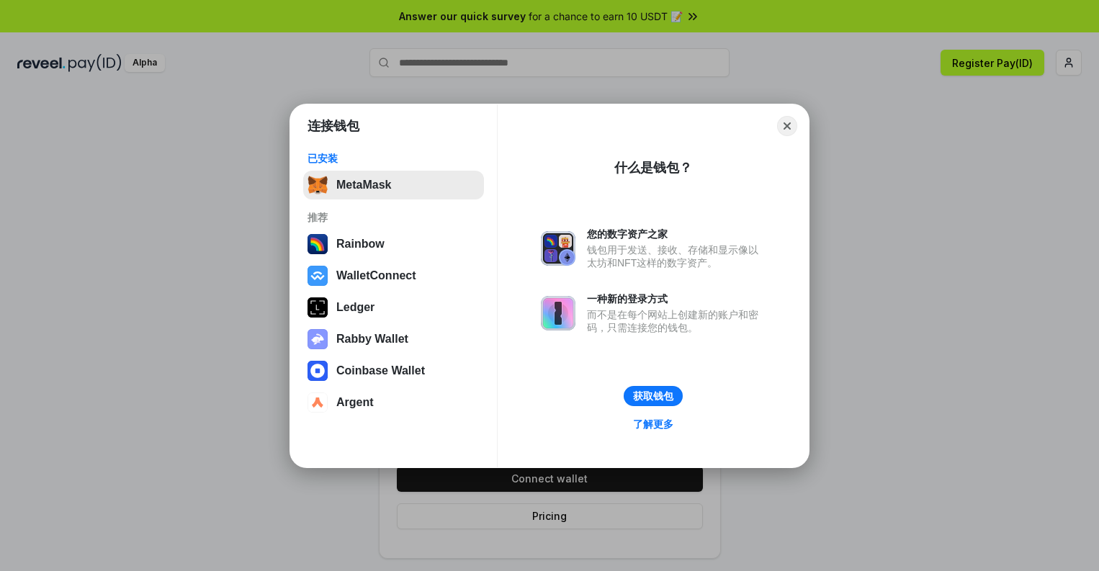 The width and height of the screenshot is (1099, 571). I want to click on button: Coinbase Wallet, so click(393, 371).